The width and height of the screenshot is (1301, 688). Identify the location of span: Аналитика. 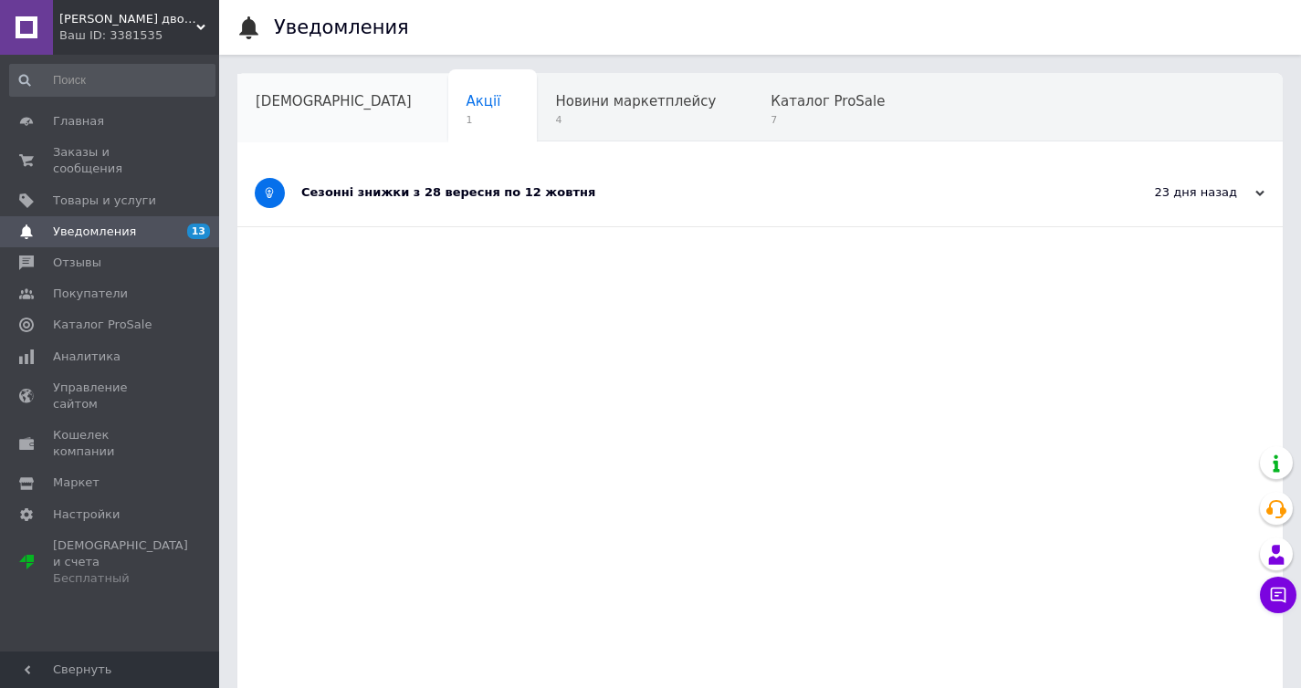
(87, 357).